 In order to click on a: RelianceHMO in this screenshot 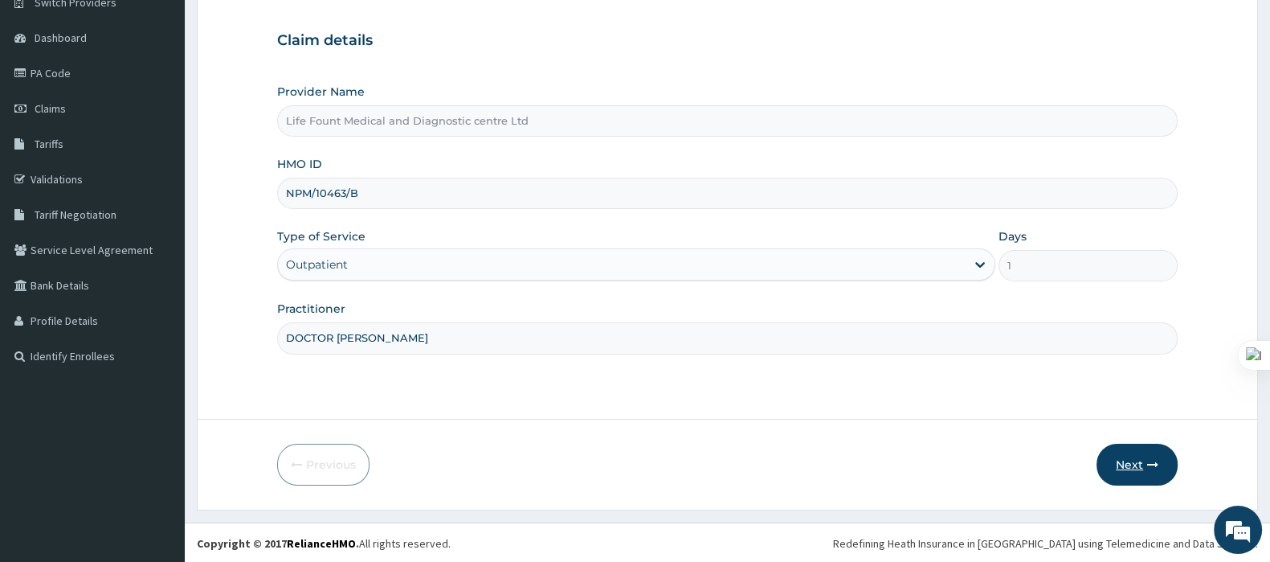, I will do `click(321, 543)`.